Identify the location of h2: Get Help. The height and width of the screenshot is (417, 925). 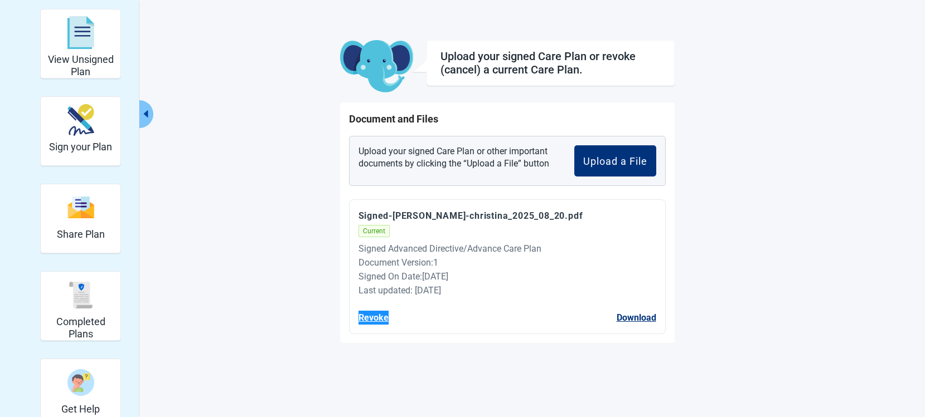
(80, 410).